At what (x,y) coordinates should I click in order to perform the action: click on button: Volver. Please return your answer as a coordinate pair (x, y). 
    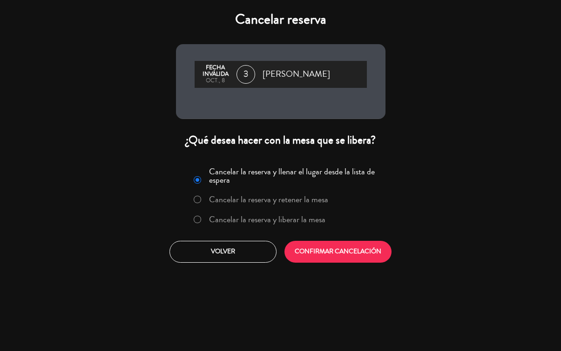
    Looking at the image, I should click on (223, 252).